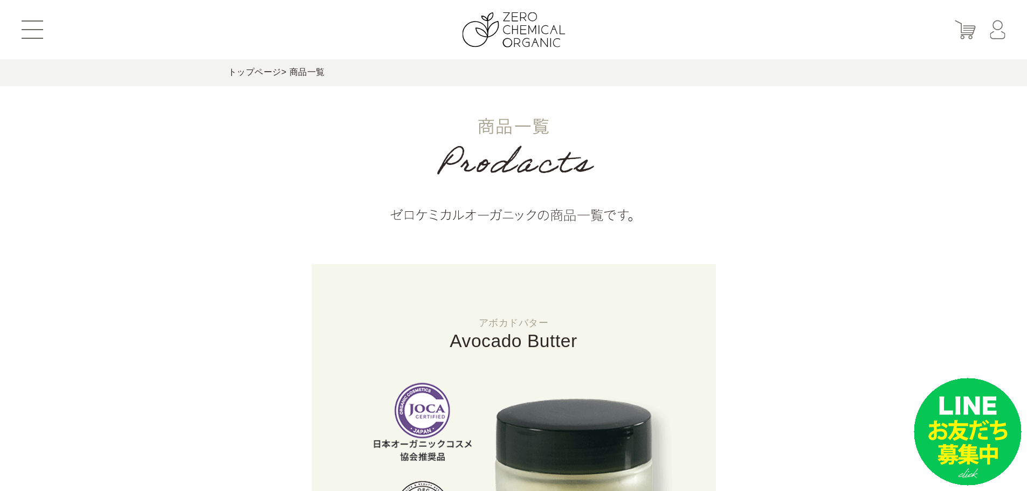  Describe the element at coordinates (965, 30) in the screenshot. I see `img: カート` at that location.